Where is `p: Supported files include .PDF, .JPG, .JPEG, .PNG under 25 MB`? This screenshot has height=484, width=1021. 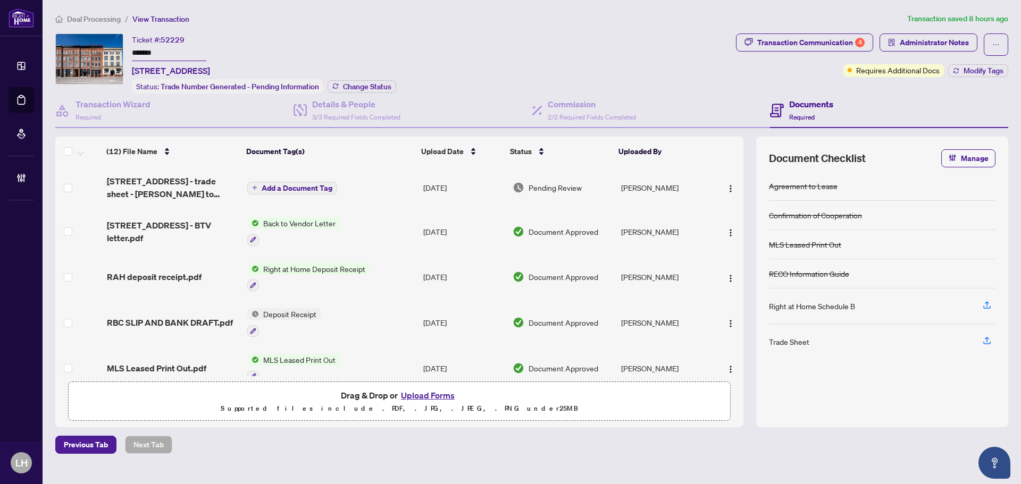
p: Supported files include .PDF, .JPG, .JPEG, .PNG under 25 MB is located at coordinates (399, 409).